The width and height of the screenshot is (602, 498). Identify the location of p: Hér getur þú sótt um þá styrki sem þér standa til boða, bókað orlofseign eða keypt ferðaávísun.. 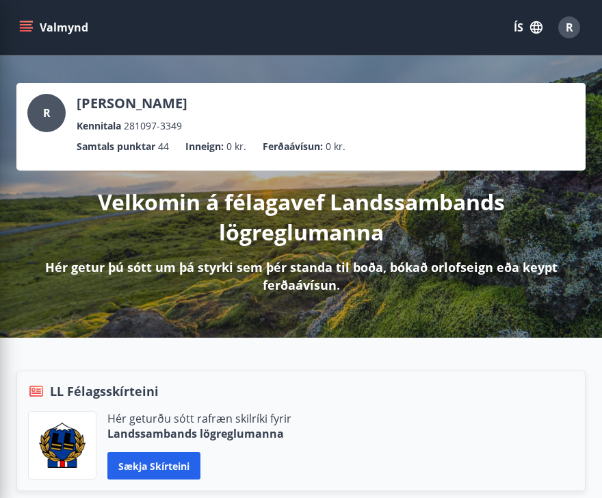
(301, 276).